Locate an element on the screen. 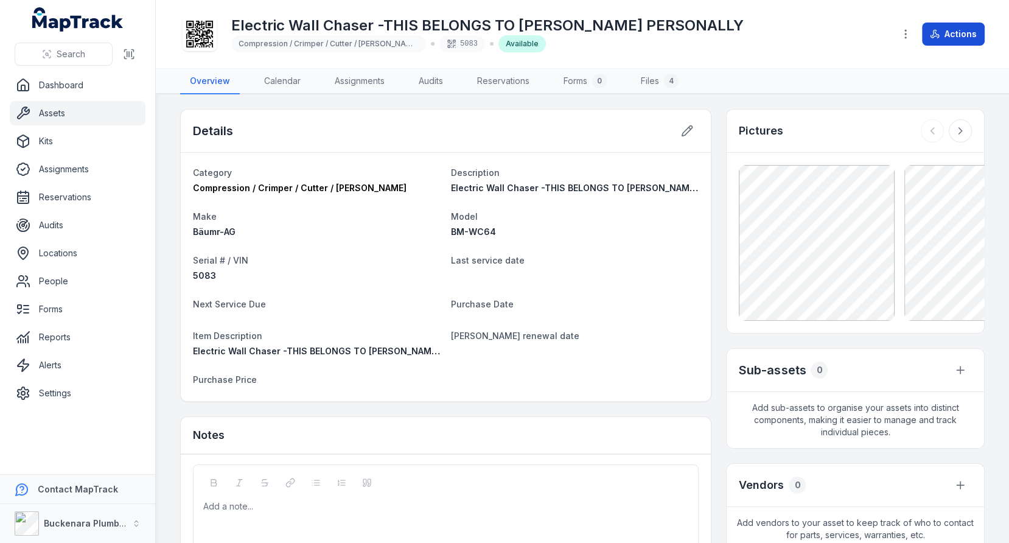 The height and width of the screenshot is (543, 1009). a: Dashboard is located at coordinates (77, 85).